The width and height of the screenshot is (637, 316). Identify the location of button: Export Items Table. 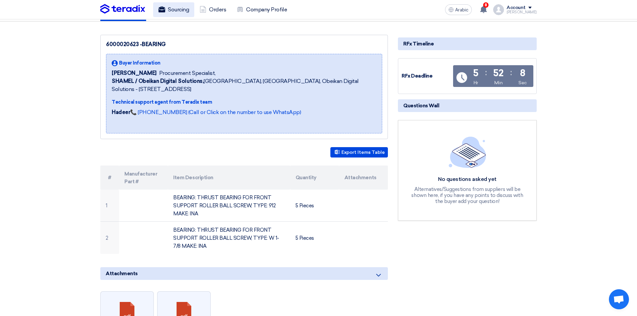
(359, 152).